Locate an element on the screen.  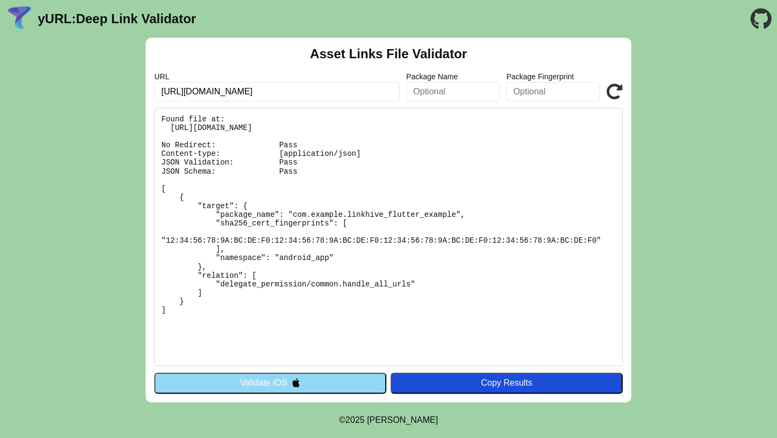
label: URL is located at coordinates (277, 77).